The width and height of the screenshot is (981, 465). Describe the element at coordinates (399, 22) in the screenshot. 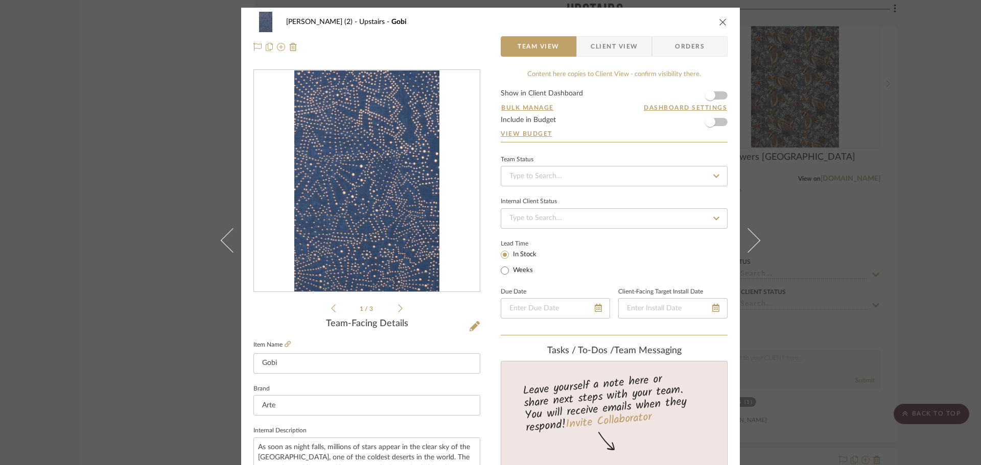

I see `span: Gobi` at that location.